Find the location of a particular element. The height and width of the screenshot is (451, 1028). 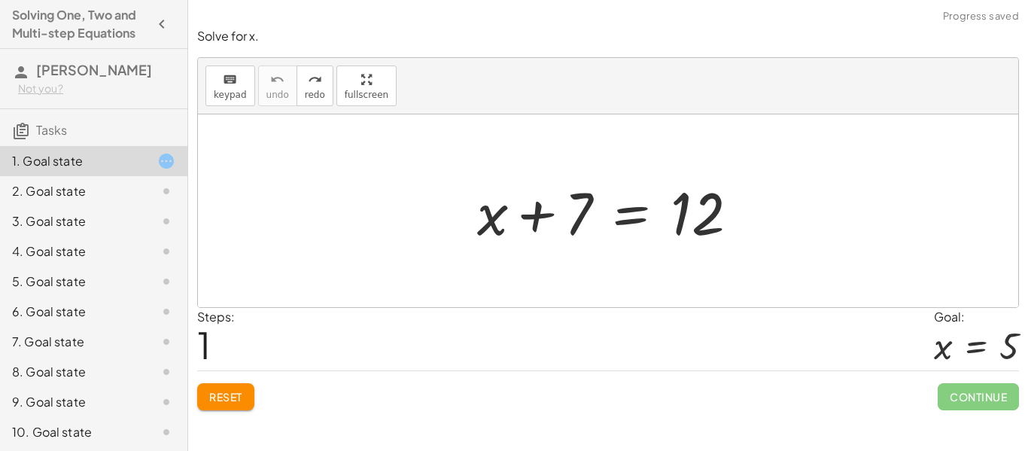

div: 7. Goal state is located at coordinates (72, 342).